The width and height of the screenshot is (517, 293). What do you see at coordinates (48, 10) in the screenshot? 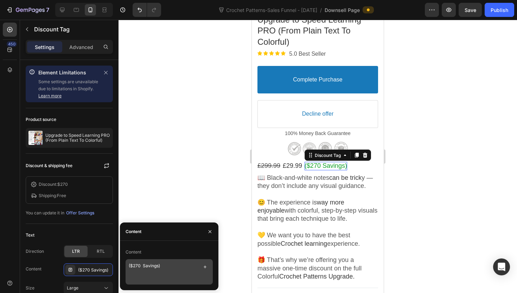
I see `p: 7` at bounding box center [48, 10].